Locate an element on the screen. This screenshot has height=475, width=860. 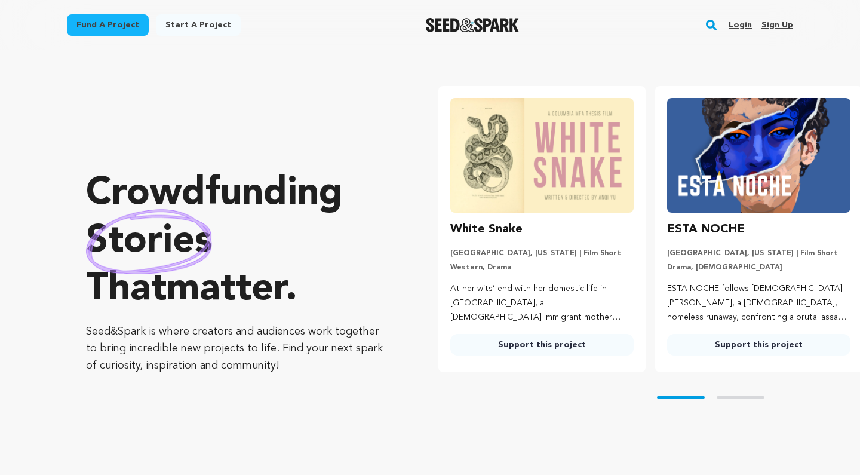
span: matter is located at coordinates (226, 289).